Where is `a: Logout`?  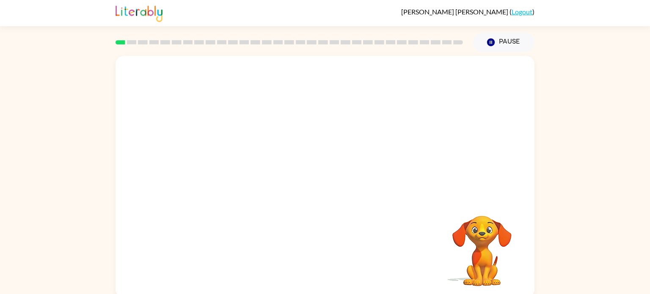 a: Logout is located at coordinates (522, 11).